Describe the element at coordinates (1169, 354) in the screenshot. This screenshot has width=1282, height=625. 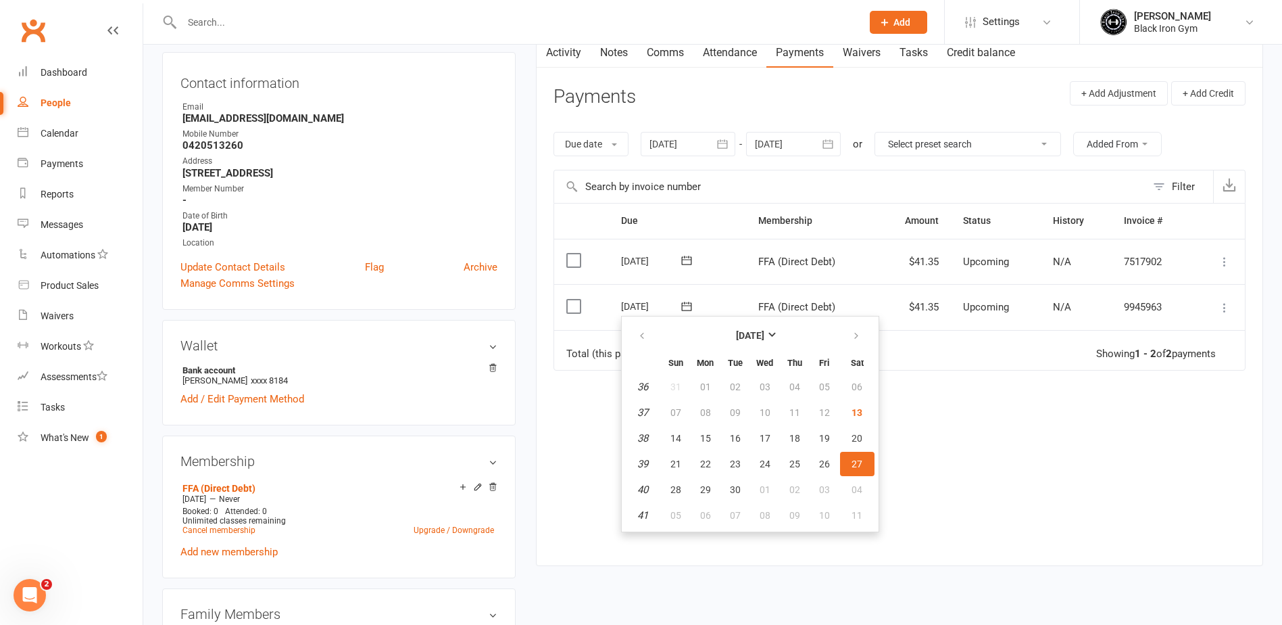
I see `strong: 2` at that location.